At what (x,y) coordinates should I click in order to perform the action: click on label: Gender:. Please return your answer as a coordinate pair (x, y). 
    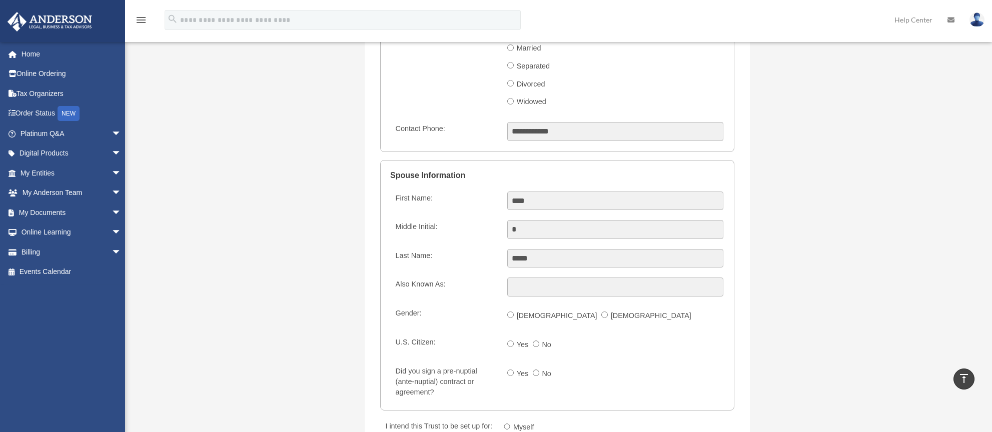
    Looking at the image, I should click on (445, 316).